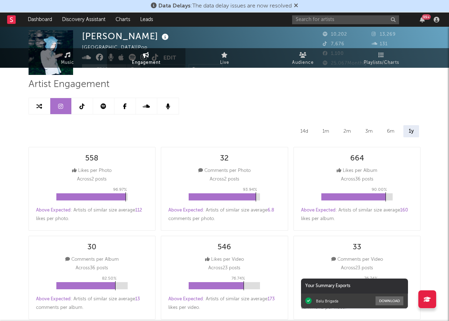 This screenshot has width=449, height=321. I want to click on button: Download, so click(389, 301).